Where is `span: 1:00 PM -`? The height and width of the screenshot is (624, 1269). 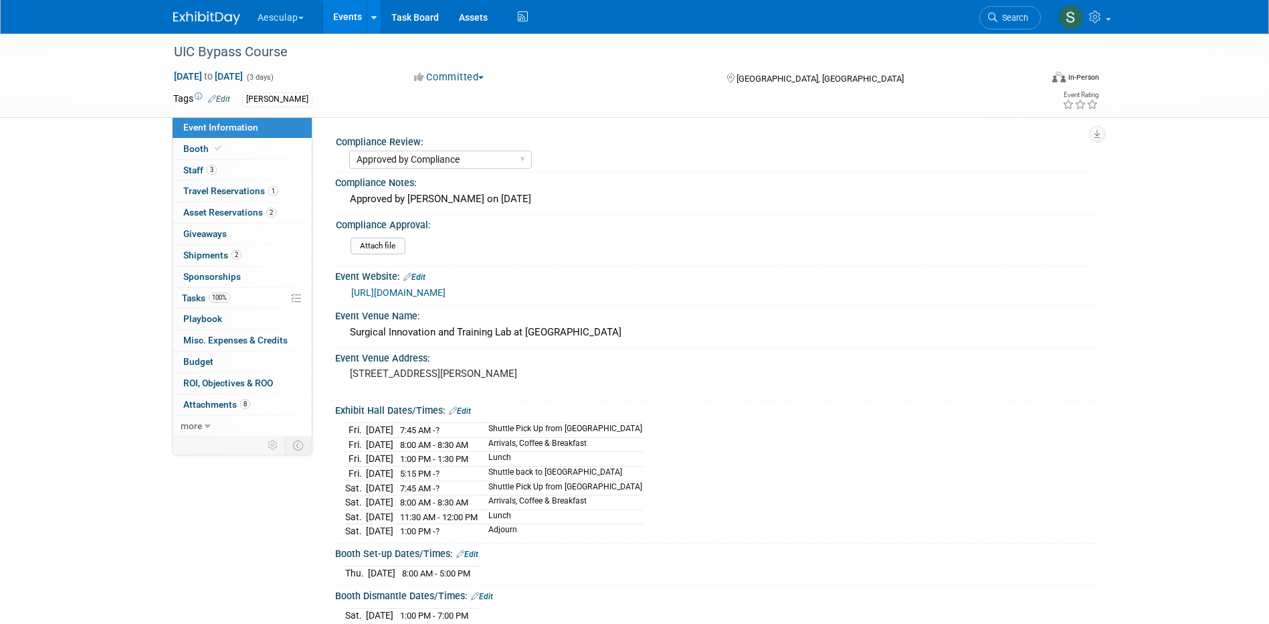 span: 1:00 PM - is located at coordinates (420, 531).